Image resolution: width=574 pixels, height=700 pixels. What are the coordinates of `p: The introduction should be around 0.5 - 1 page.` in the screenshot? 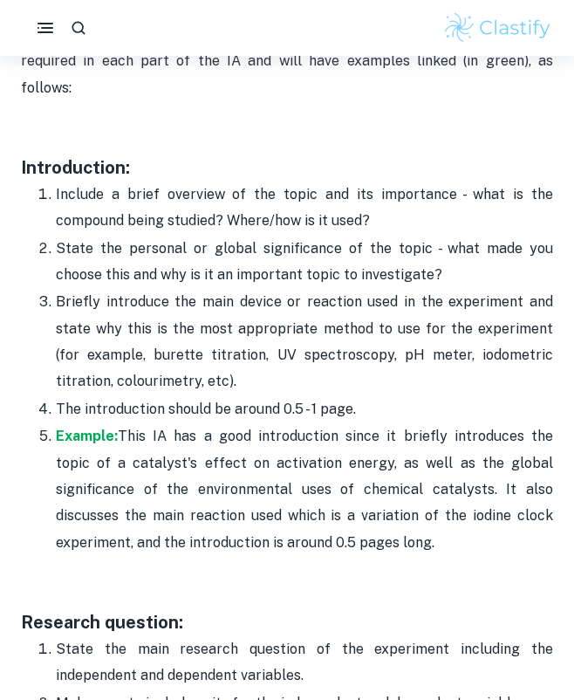 It's located at (304, 409).